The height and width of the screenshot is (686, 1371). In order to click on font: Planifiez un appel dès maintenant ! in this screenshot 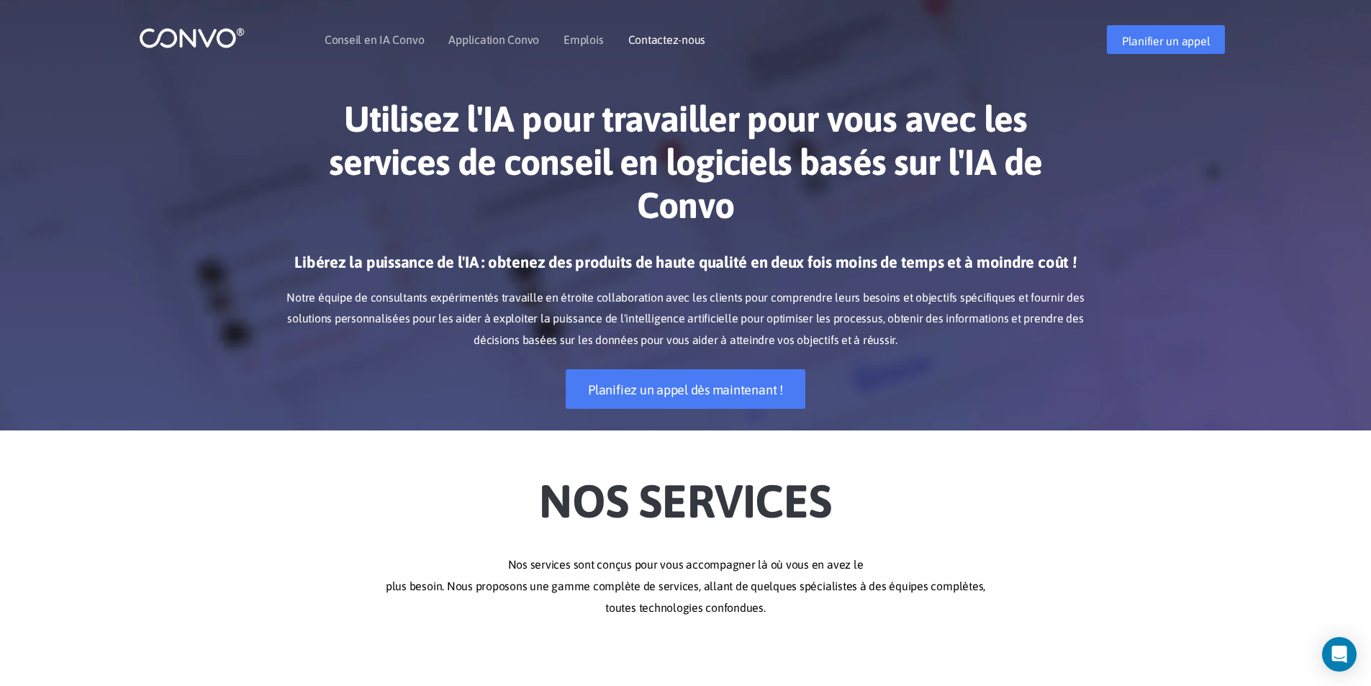, I will do `click(685, 389)`.